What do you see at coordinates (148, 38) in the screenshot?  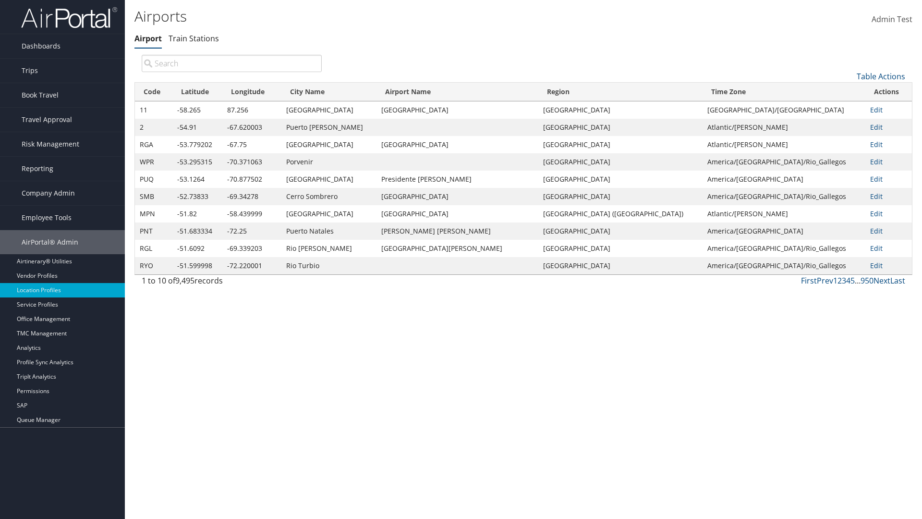 I see `a: Airport` at bounding box center [148, 38].